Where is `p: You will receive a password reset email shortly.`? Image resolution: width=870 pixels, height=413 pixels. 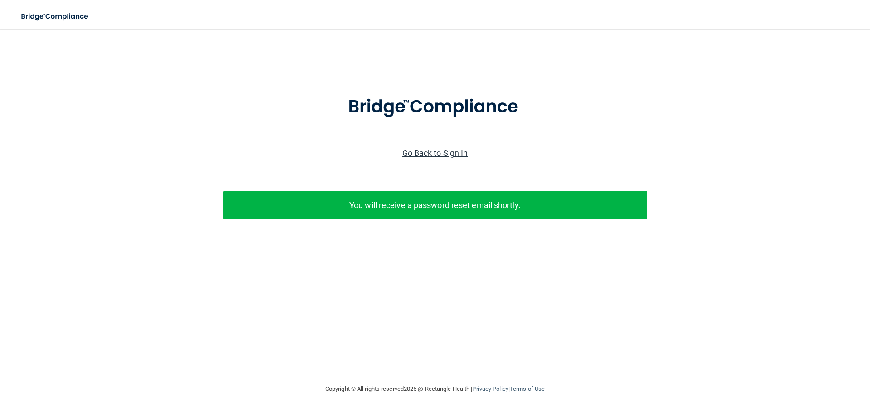
p: You will receive a password reset email shortly. is located at coordinates (435, 205).